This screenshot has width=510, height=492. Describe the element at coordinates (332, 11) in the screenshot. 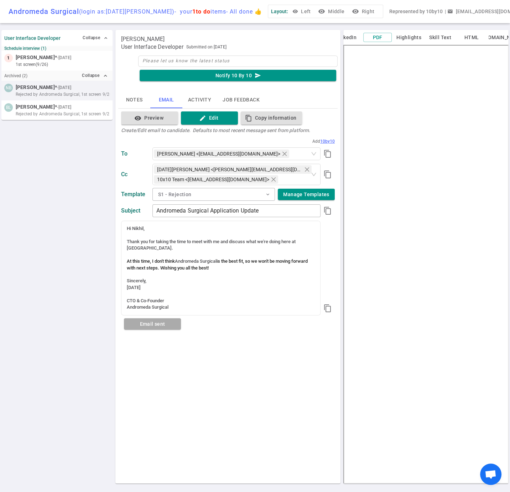

I see `button: visibilityMiddle` at that location.